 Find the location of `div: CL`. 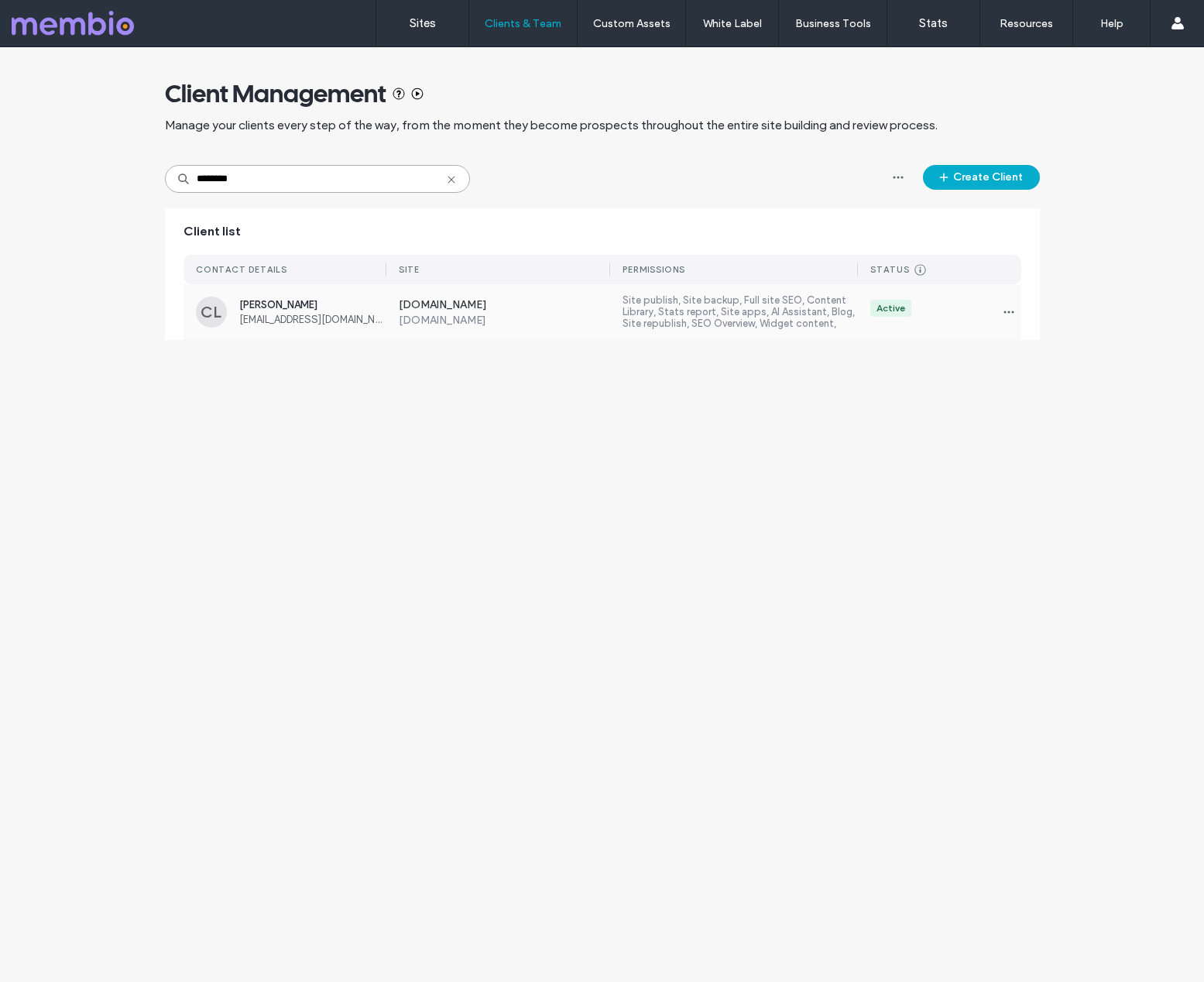

div: CL is located at coordinates (211, 312).